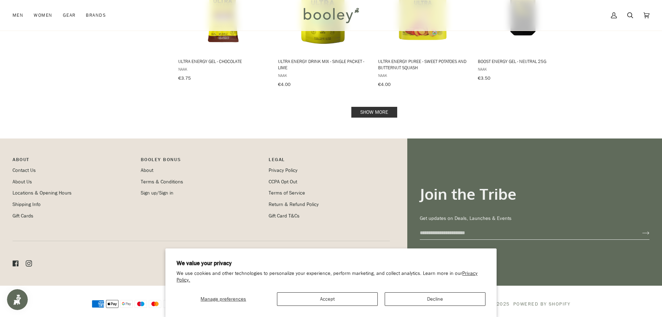 The image size is (662, 317). Describe the element at coordinates (374, 112) in the screenshot. I see `a: Show more` at that location.